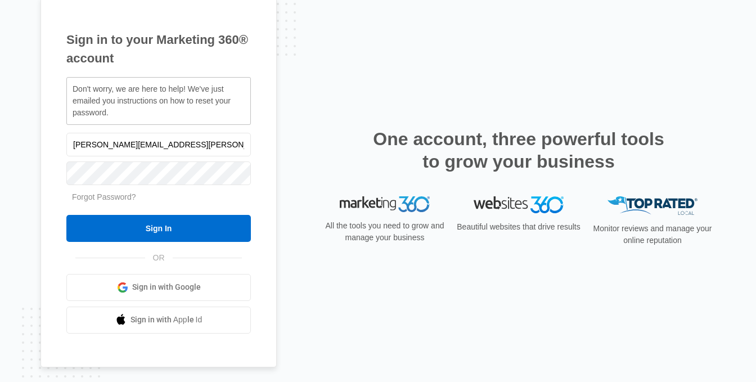 The height and width of the screenshot is (382, 756). I want to click on h2: One account, three powerful tools to grow your business, so click(518, 150).